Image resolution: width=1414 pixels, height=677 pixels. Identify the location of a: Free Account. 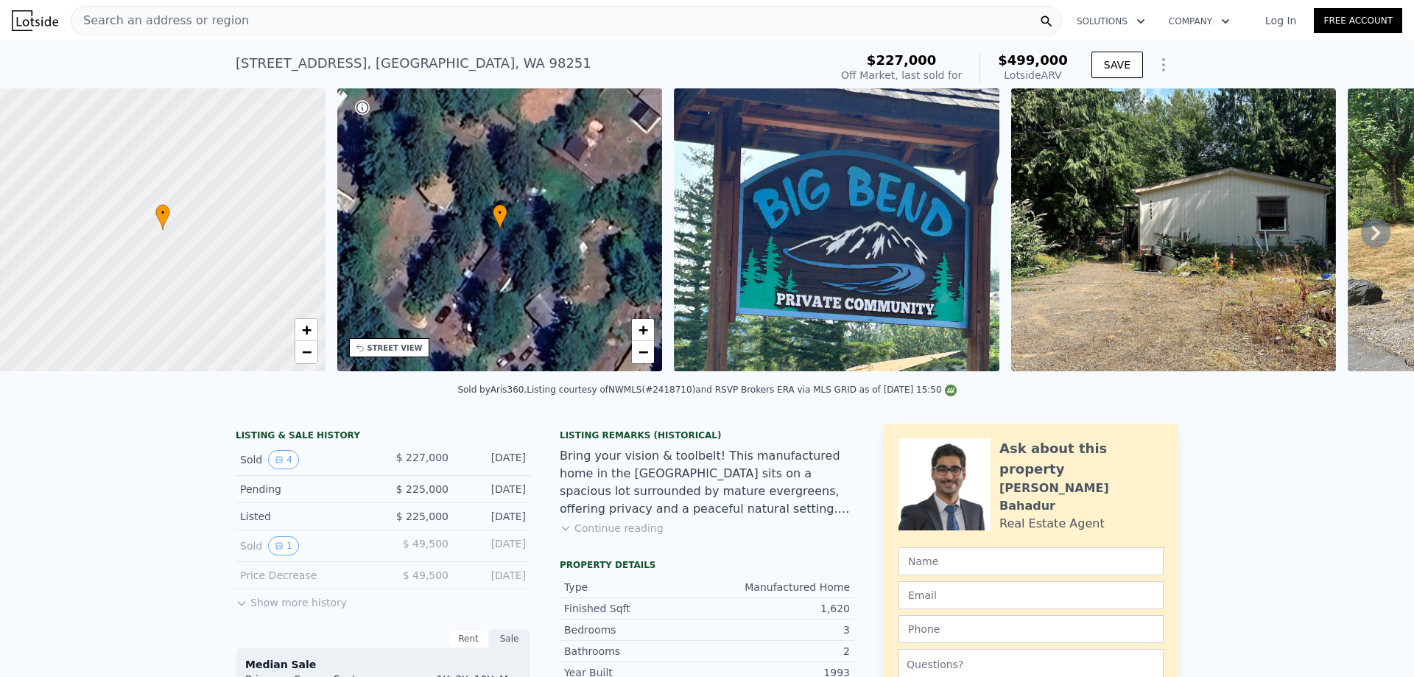
(1358, 21).